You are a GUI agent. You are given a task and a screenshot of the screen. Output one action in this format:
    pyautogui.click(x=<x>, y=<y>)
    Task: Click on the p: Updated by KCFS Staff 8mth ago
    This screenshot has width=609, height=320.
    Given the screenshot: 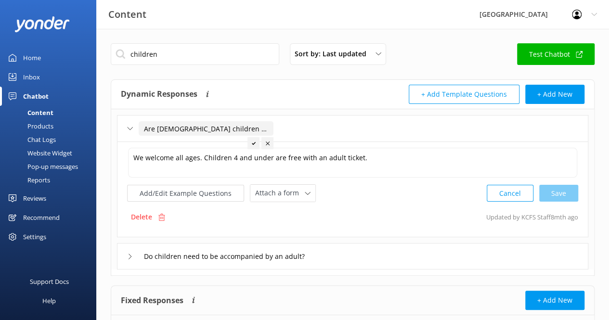 What is the action you would take?
    pyautogui.click(x=532, y=217)
    